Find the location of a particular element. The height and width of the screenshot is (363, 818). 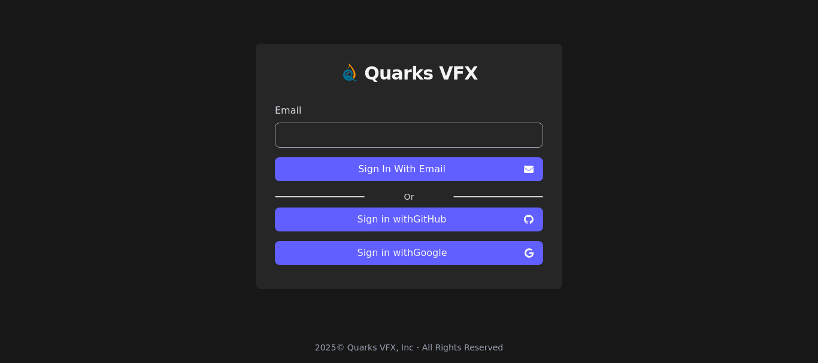

button: Sign In With Email is located at coordinates (409, 169).